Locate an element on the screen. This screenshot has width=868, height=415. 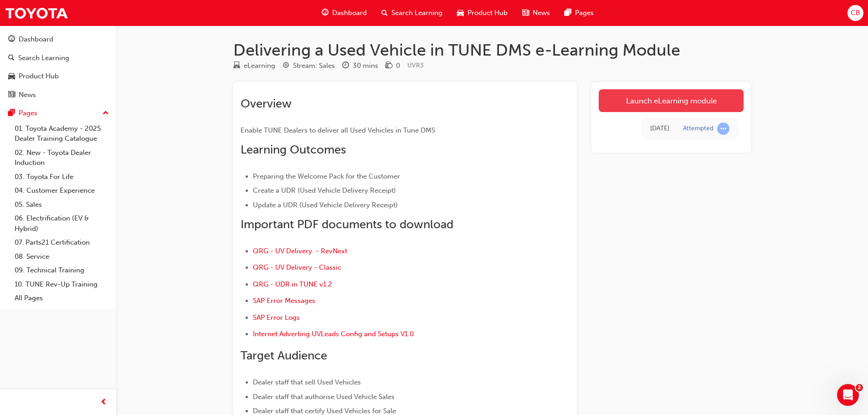
a: 10. TUNE Rev-Up Training is located at coordinates (62, 284).